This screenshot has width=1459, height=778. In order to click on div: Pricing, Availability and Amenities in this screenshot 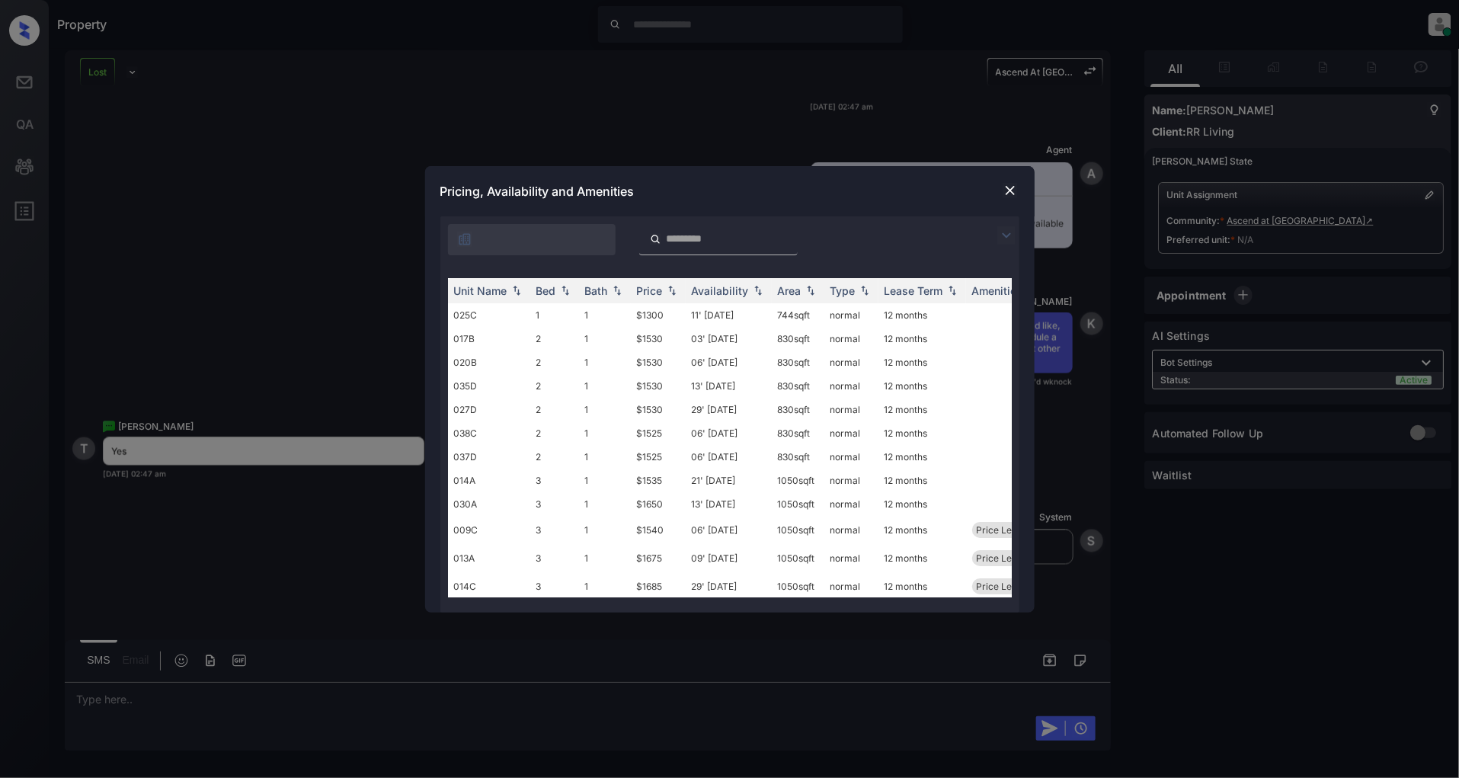, I will do `click(730, 191)`.